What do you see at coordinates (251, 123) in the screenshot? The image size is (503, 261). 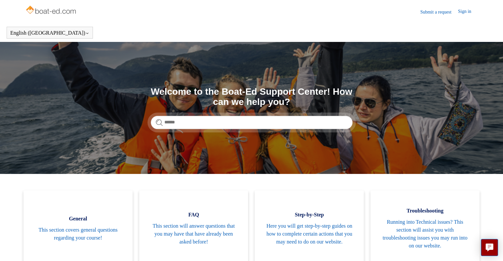 I see `input: Search` at bounding box center [251, 123].